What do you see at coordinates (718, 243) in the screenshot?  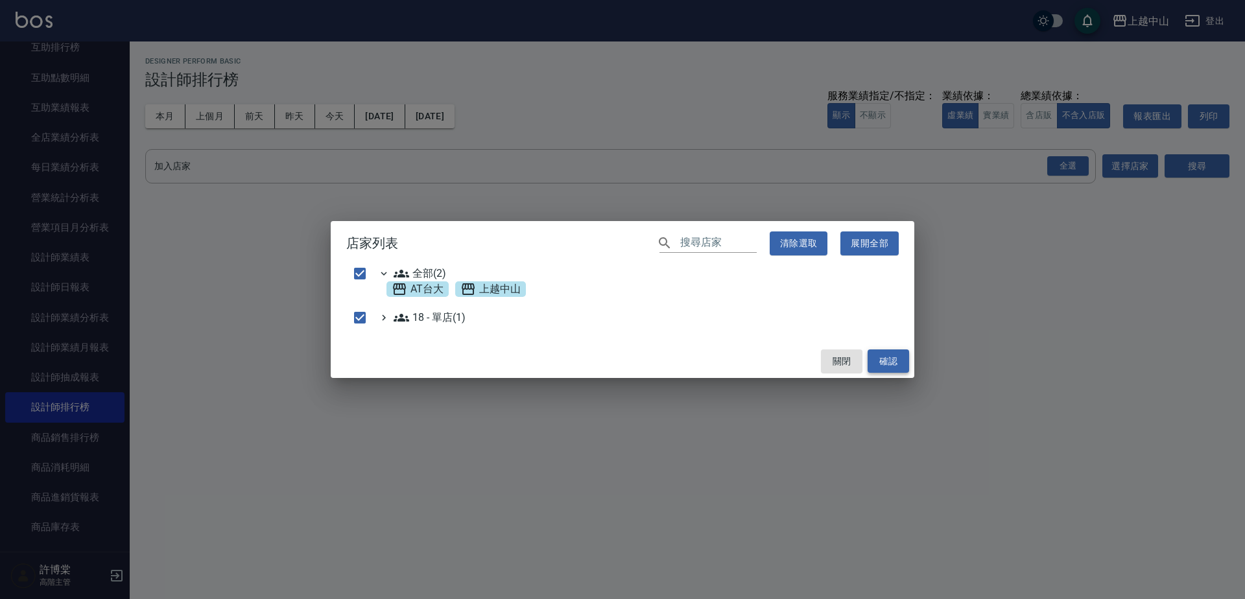 I see `input: 搜尋店家` at bounding box center [718, 243].